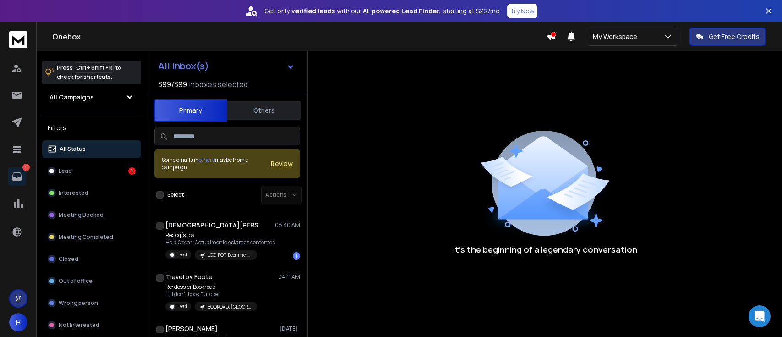  I want to click on p: Interested, so click(73, 193).